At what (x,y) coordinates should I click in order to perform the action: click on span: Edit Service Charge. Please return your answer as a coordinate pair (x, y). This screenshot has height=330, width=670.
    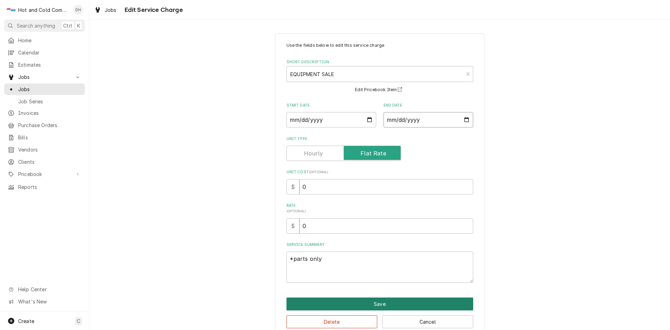
    Looking at the image, I should click on (153, 10).